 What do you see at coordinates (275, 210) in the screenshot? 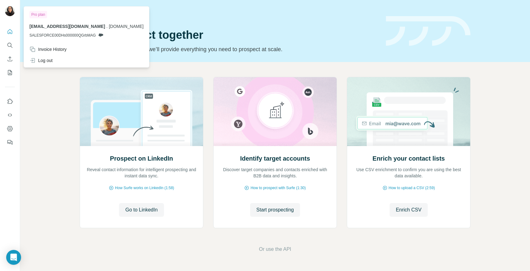
I see `button: Start prospecting` at bounding box center [275, 210].